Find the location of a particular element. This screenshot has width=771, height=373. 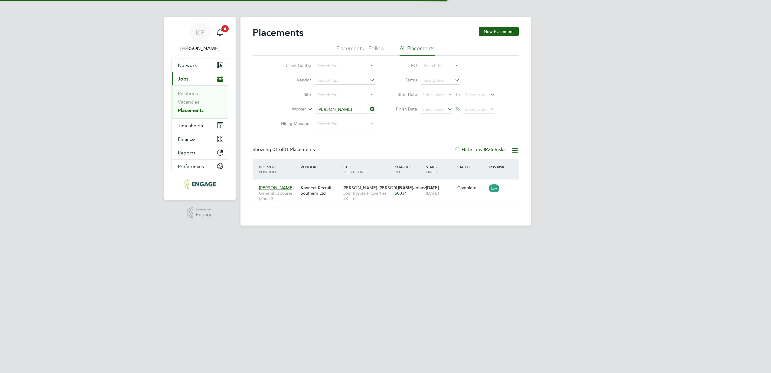

label: Worker is located at coordinates (288, 109).